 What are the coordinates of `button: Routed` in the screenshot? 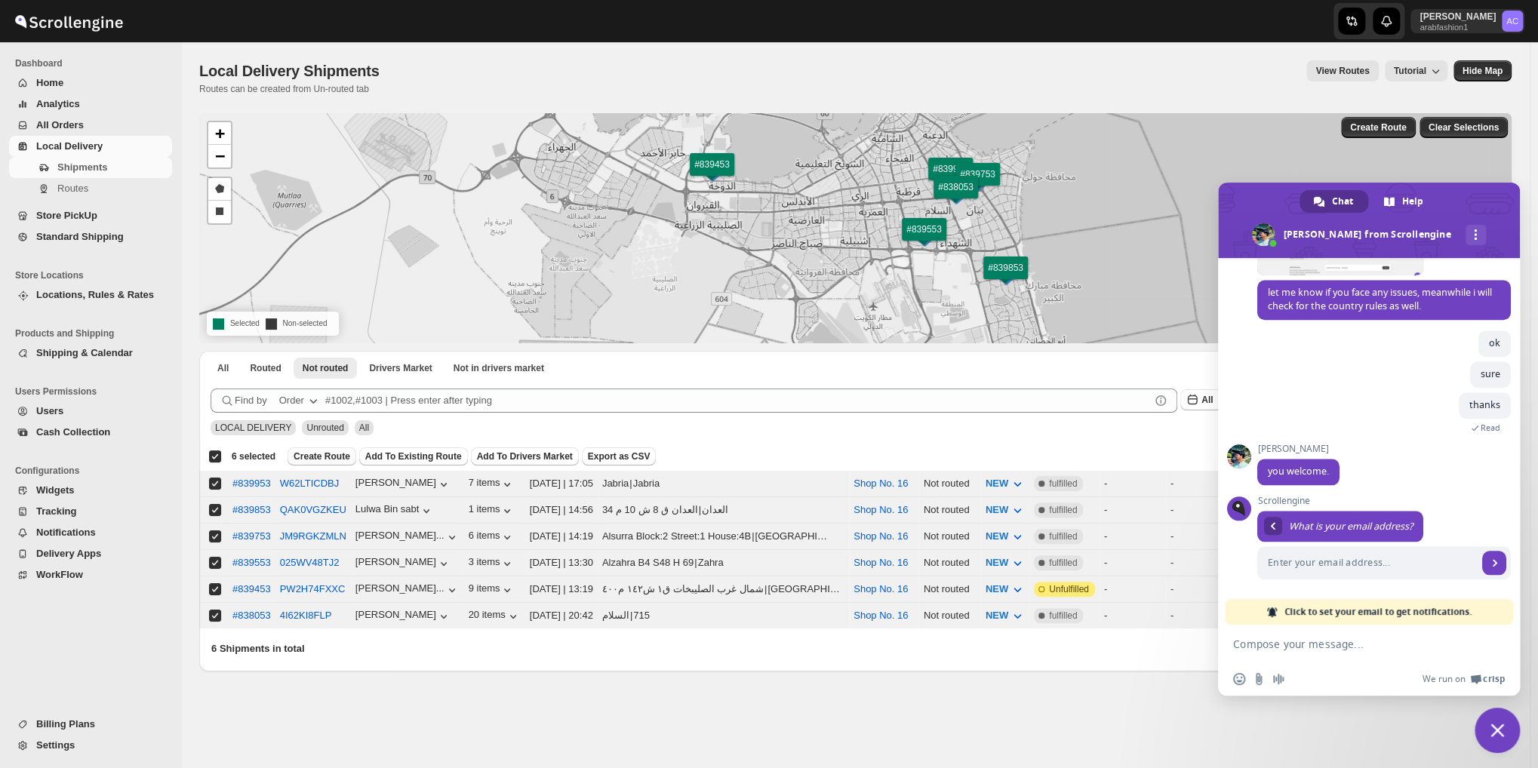 It's located at (265, 368).